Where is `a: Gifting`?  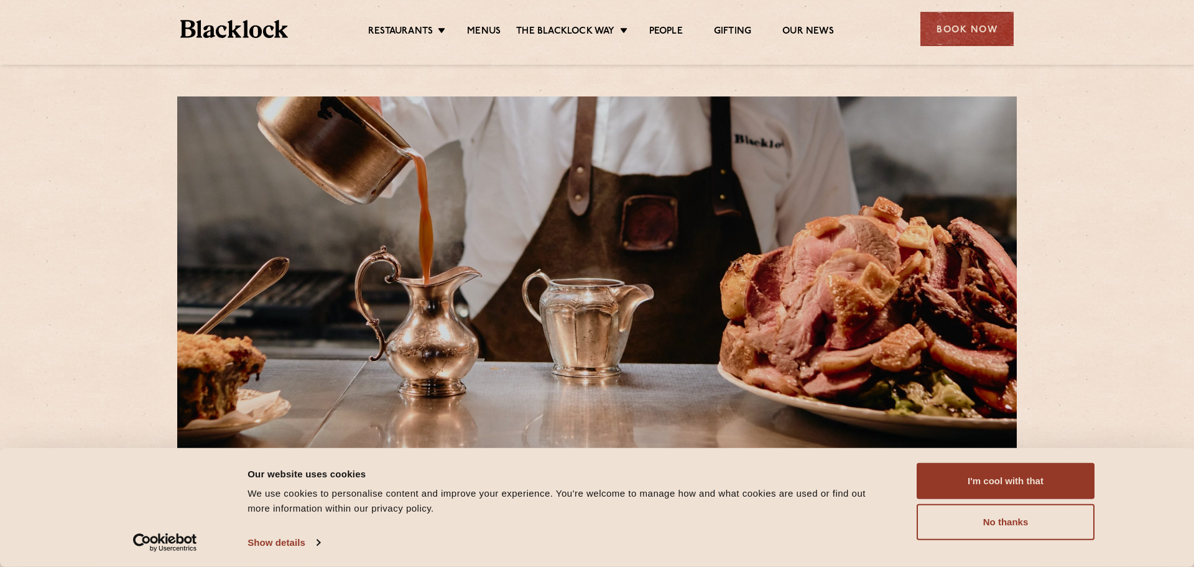
a: Gifting is located at coordinates (733, 32).